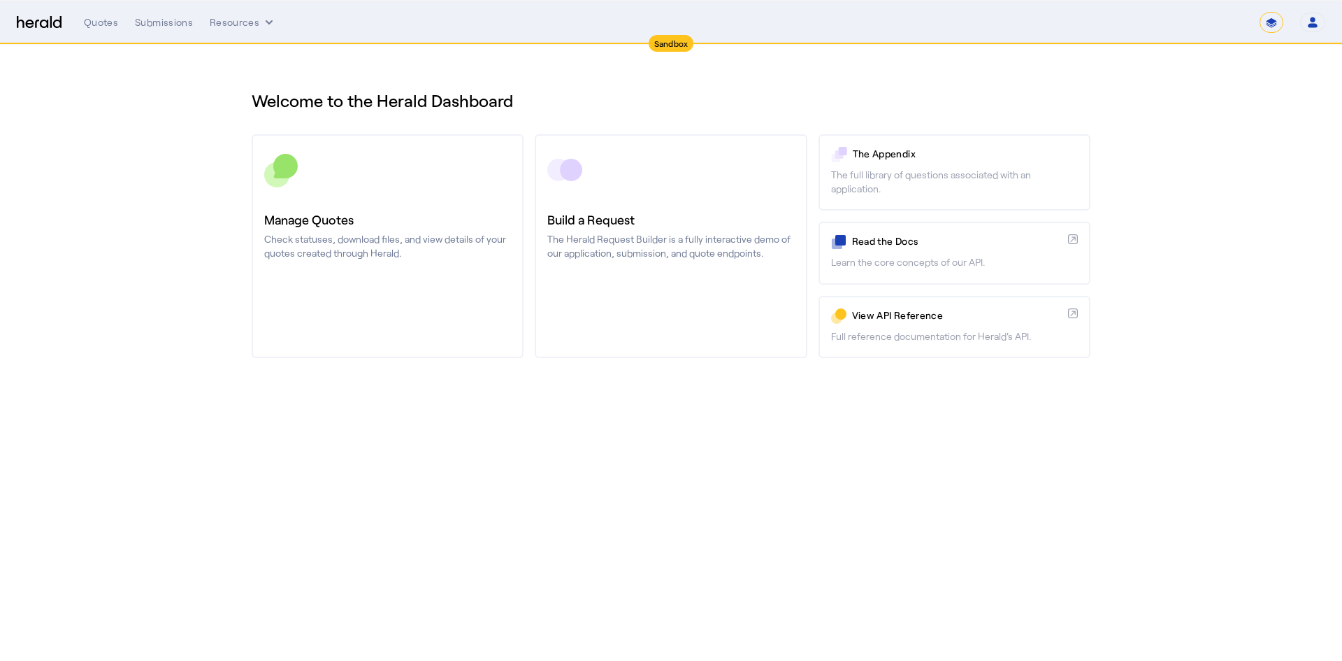  What do you see at coordinates (670, 246) in the screenshot?
I see `p: The Herald Request Builder is a fully interactive demo of our application, submission, and quote ...` at bounding box center [670, 246].